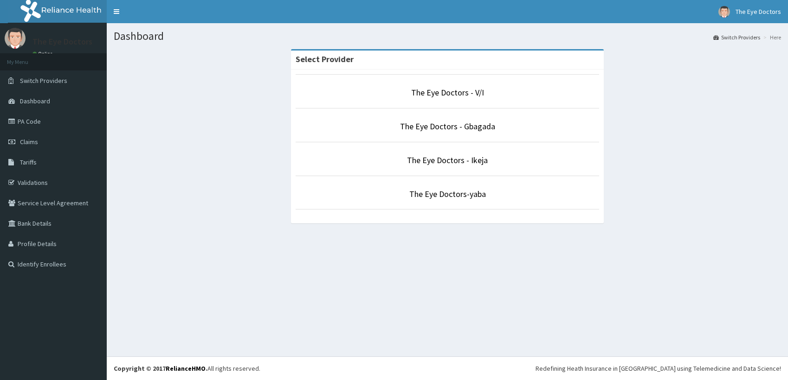  What do you see at coordinates (161, 369) in the screenshot?
I see `strong: Copyright © 2017 .` at bounding box center [161, 369].